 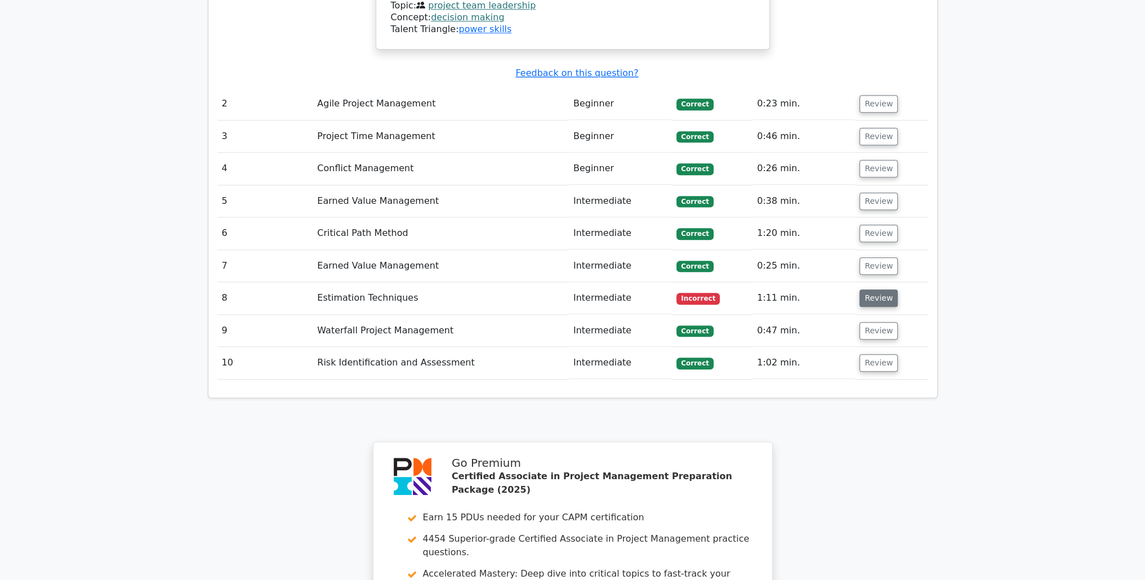 What do you see at coordinates (440, 233) in the screenshot?
I see `td: Critical Path Method` at bounding box center [440, 233].